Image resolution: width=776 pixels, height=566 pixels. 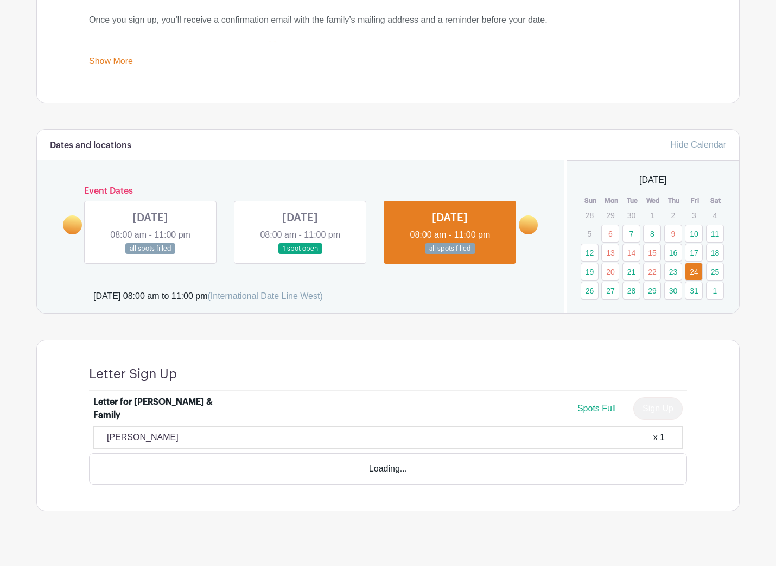 I want to click on a: 31, so click(x=693, y=290).